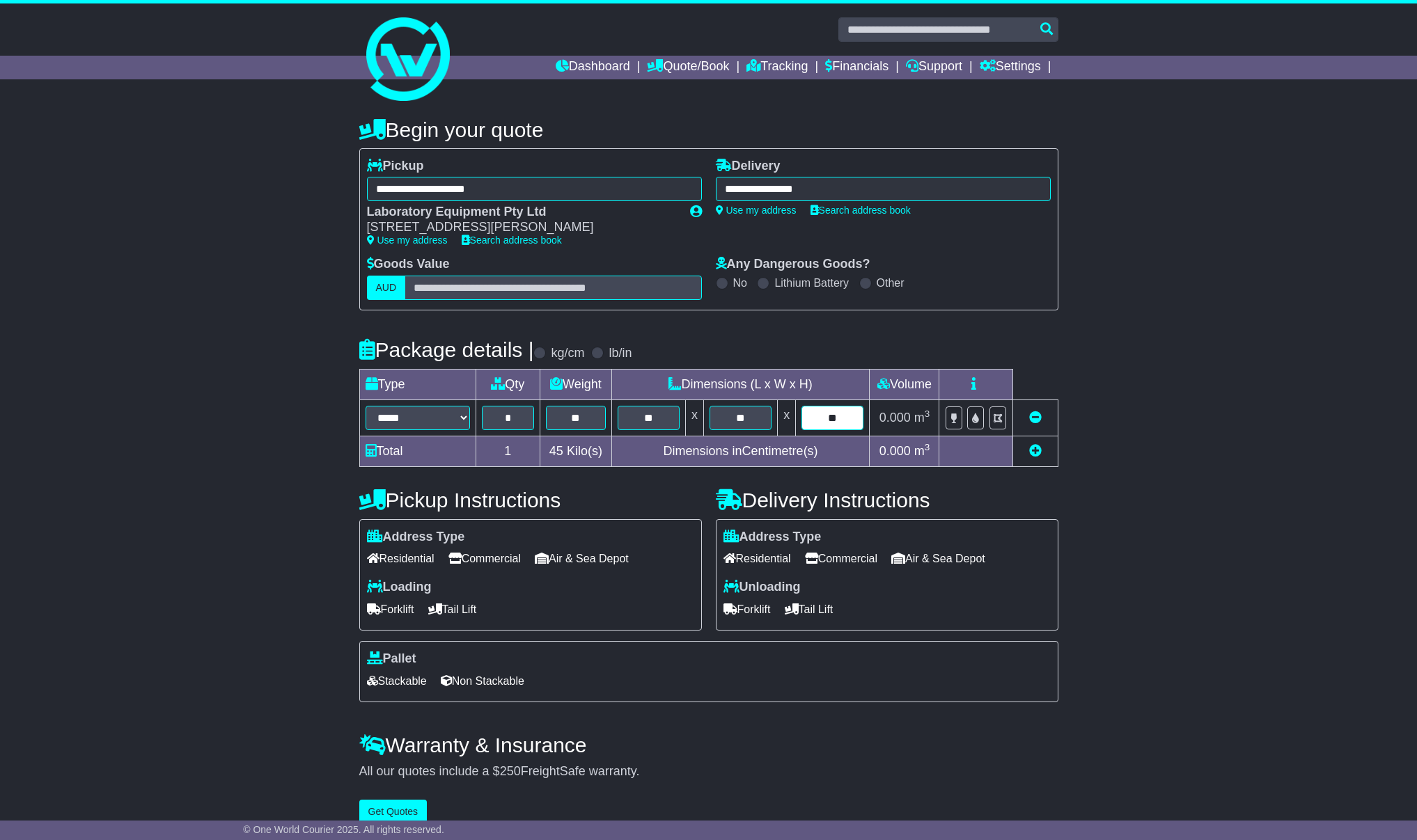 Image resolution: width=1417 pixels, height=840 pixels. What do you see at coordinates (507, 384) in the screenshot?
I see `td: Qty` at bounding box center [507, 384].